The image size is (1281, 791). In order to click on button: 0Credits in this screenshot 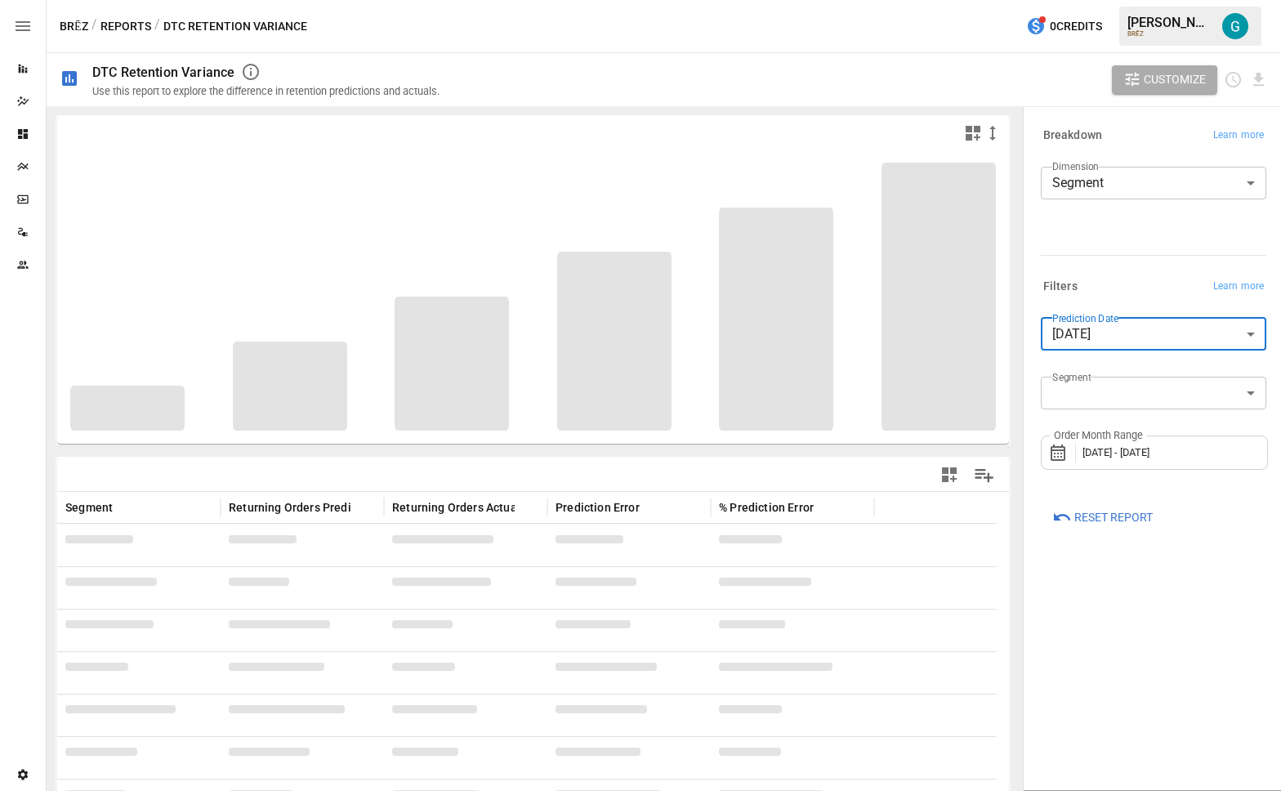, I will do `click(1064, 26)`.